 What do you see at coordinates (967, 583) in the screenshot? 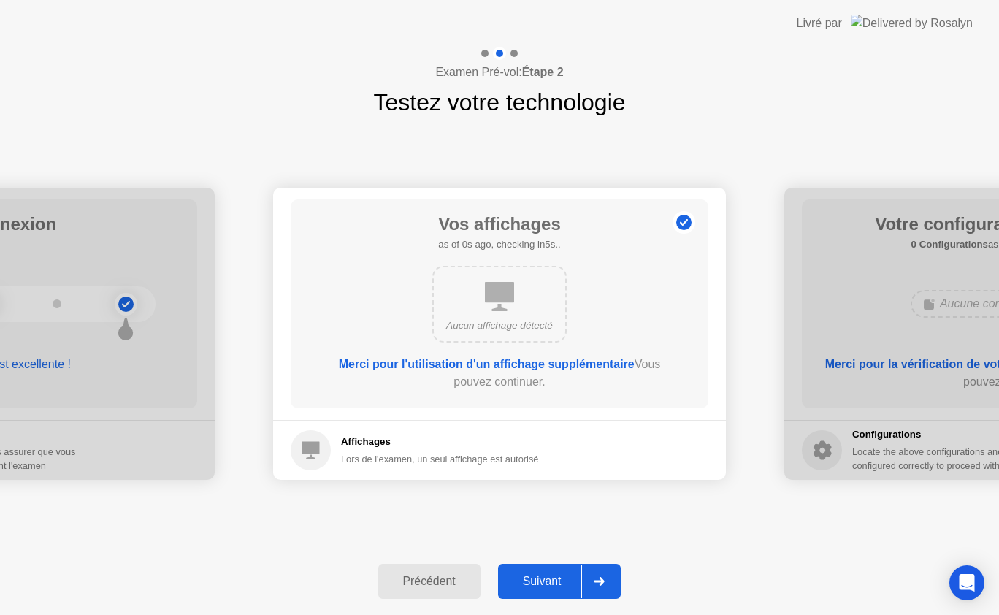
I see `div: Open Intercom Messenger` at bounding box center [967, 583].